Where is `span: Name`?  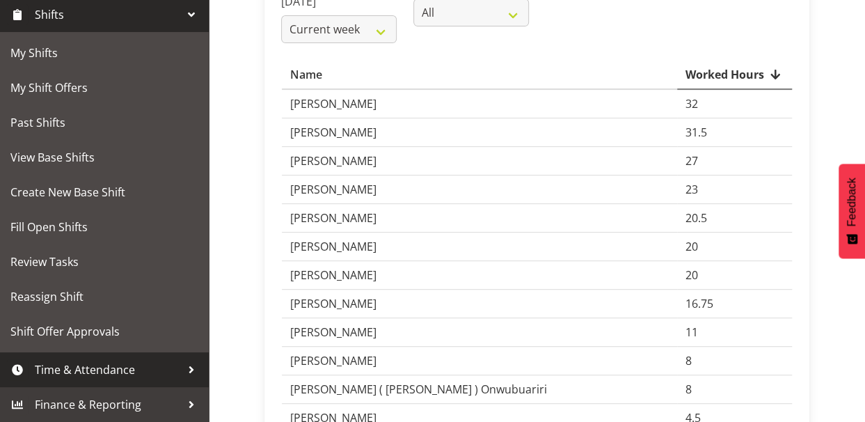 span: Name is located at coordinates (306, 75).